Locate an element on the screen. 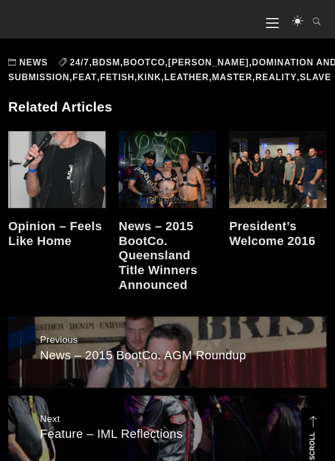 The width and height of the screenshot is (335, 461). a: BootCo is located at coordinates (144, 62).